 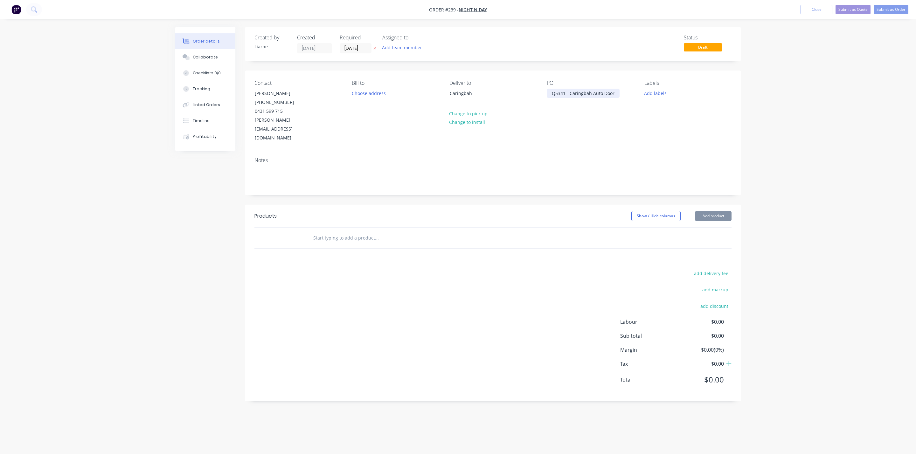 What do you see at coordinates (649, 336) in the screenshot?
I see `span: Sub total` at bounding box center [649, 336].